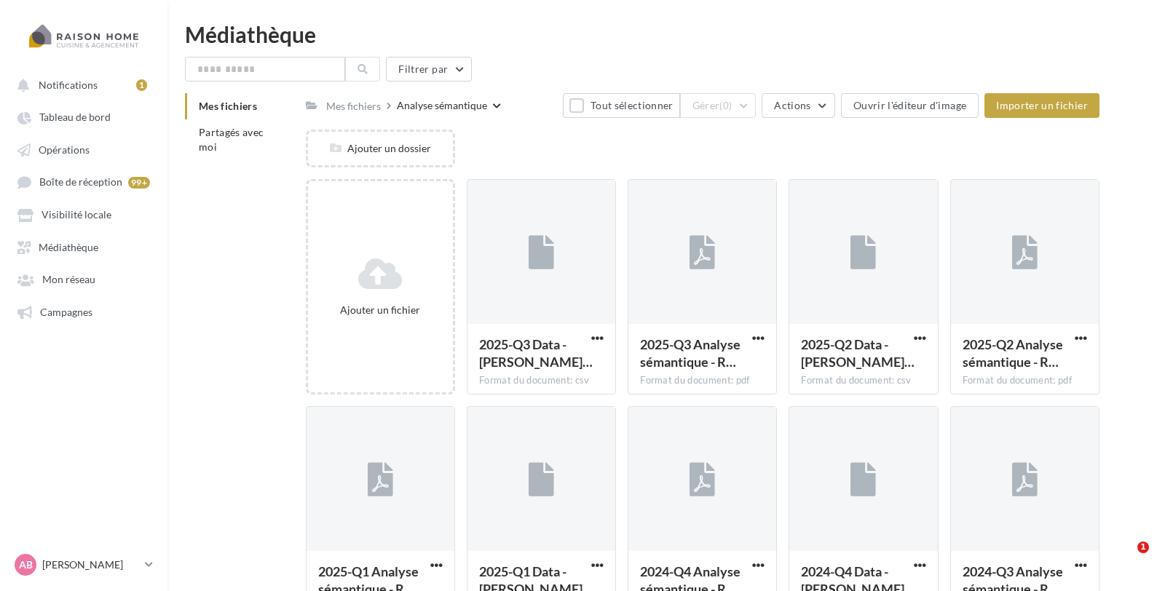 This screenshot has height=591, width=1157. What do you see at coordinates (81, 84) in the screenshot?
I see `button: Notifications 1` at bounding box center [81, 84].